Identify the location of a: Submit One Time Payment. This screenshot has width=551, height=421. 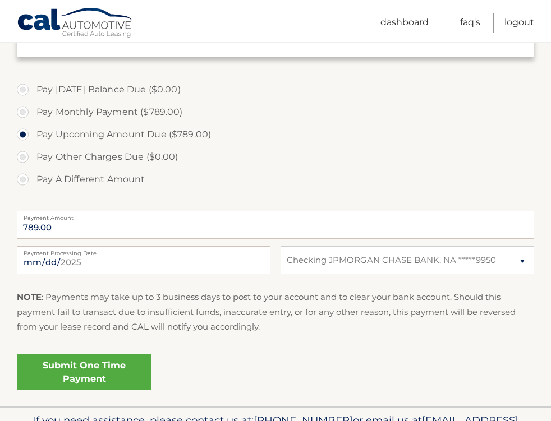
(84, 373).